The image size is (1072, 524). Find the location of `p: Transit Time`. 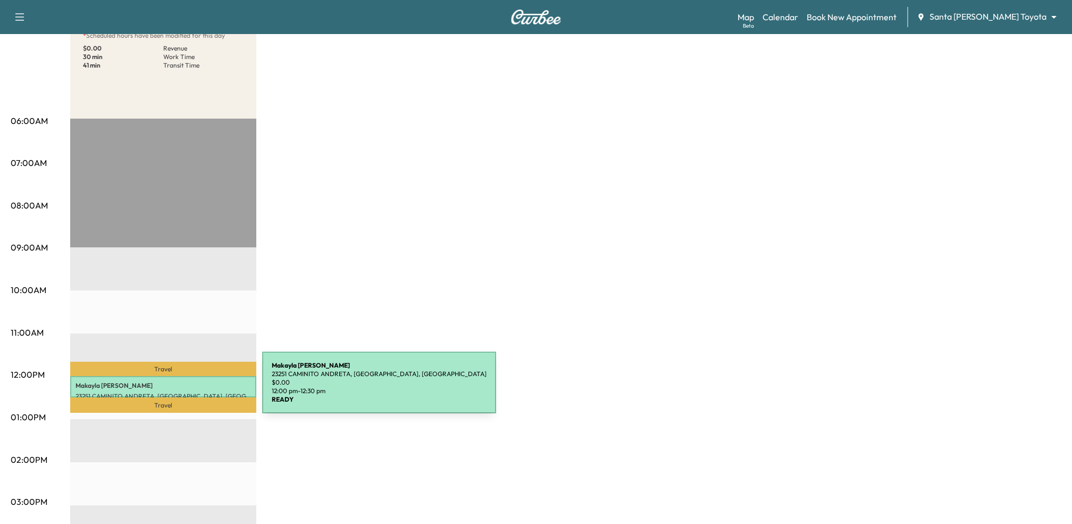

p: Transit Time is located at coordinates (203, 65).